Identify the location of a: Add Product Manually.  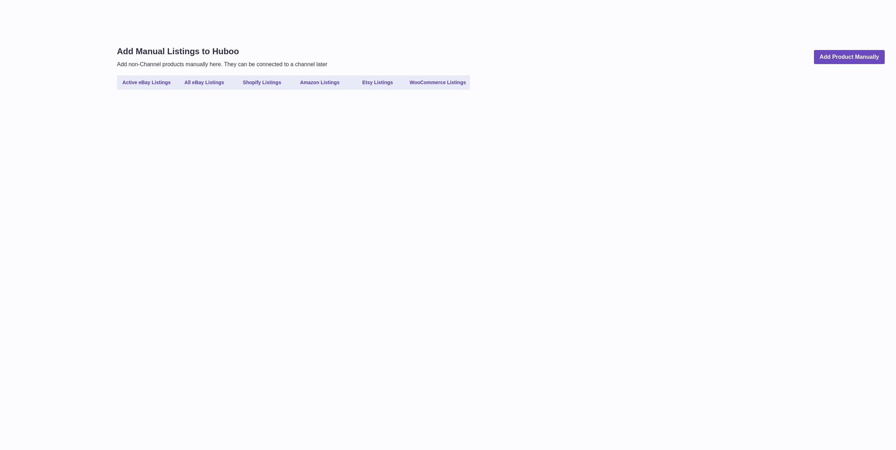
(849, 57).